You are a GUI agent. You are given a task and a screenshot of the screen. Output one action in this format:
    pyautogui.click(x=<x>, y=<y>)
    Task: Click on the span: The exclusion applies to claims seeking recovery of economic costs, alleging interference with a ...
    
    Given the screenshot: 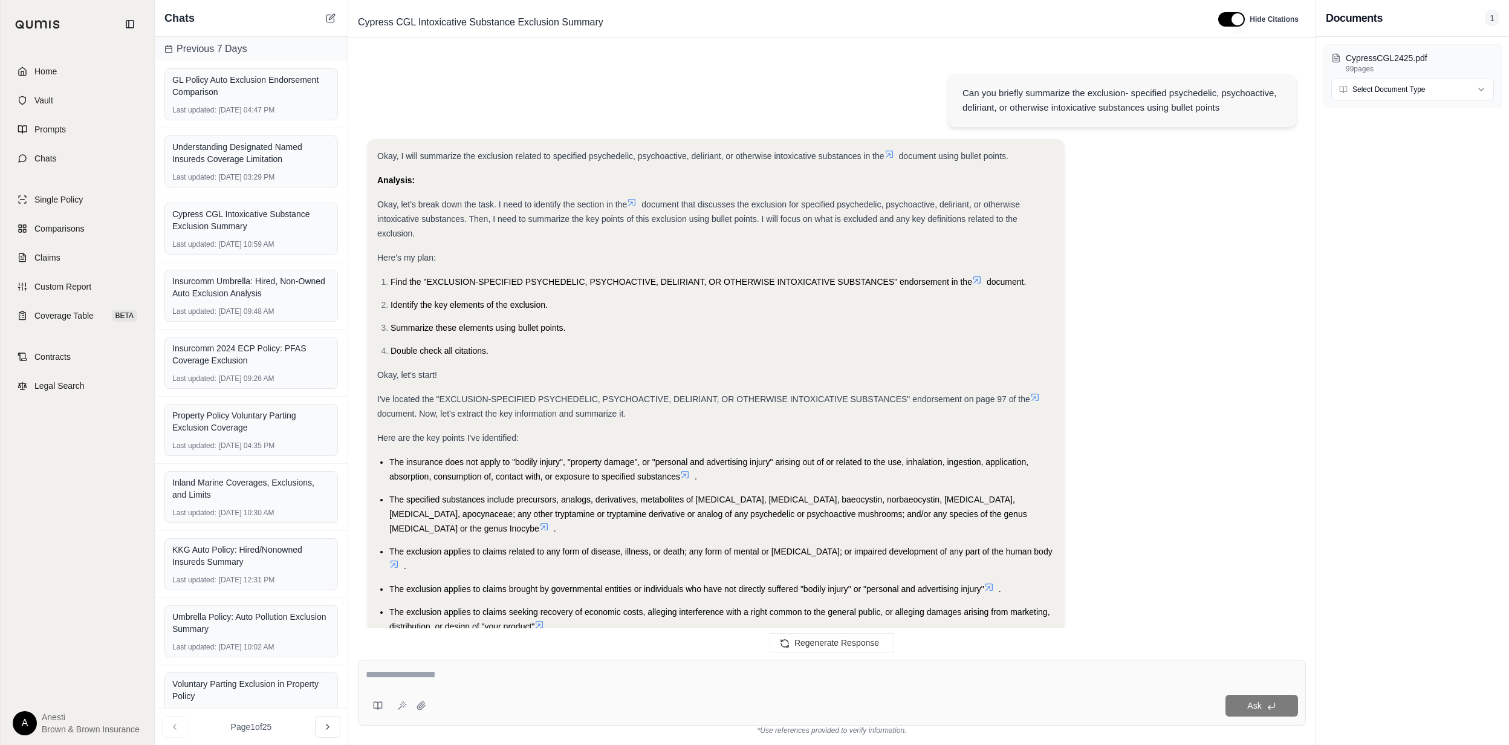 What is the action you would take?
    pyautogui.click(x=720, y=619)
    